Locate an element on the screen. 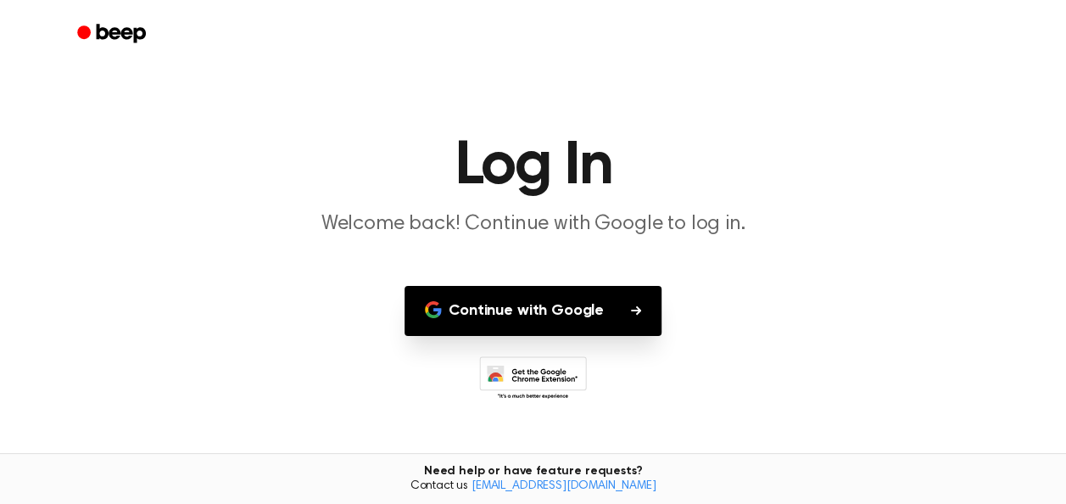 The image size is (1066, 504). a: Create an Account is located at coordinates (615, 461).